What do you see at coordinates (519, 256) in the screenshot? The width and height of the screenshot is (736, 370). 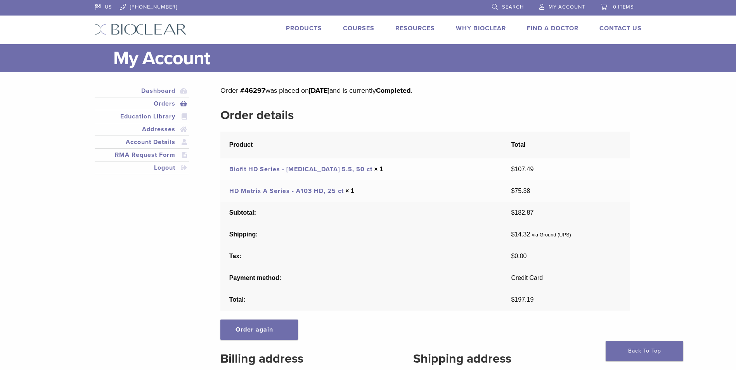 I see `span: 0.00` at bounding box center [519, 256].